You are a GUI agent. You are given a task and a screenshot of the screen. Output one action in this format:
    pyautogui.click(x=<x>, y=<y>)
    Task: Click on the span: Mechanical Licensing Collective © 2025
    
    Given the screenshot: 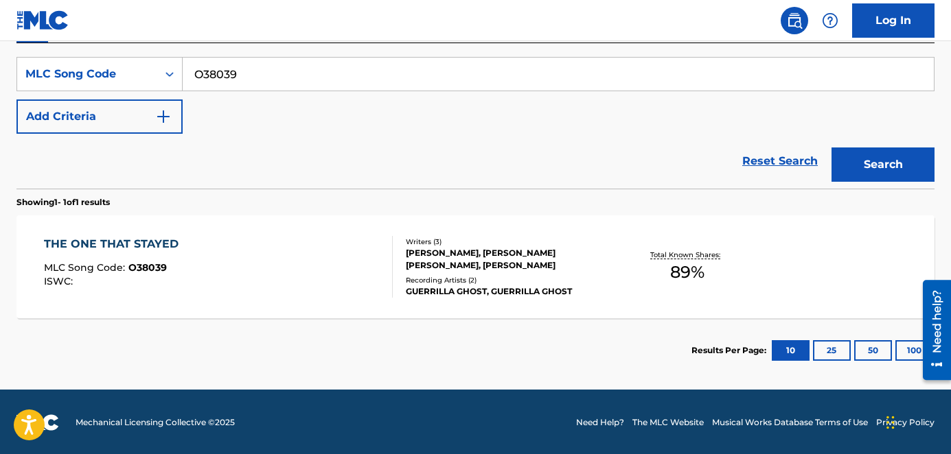 What is the action you would take?
    pyautogui.click(x=155, y=423)
    